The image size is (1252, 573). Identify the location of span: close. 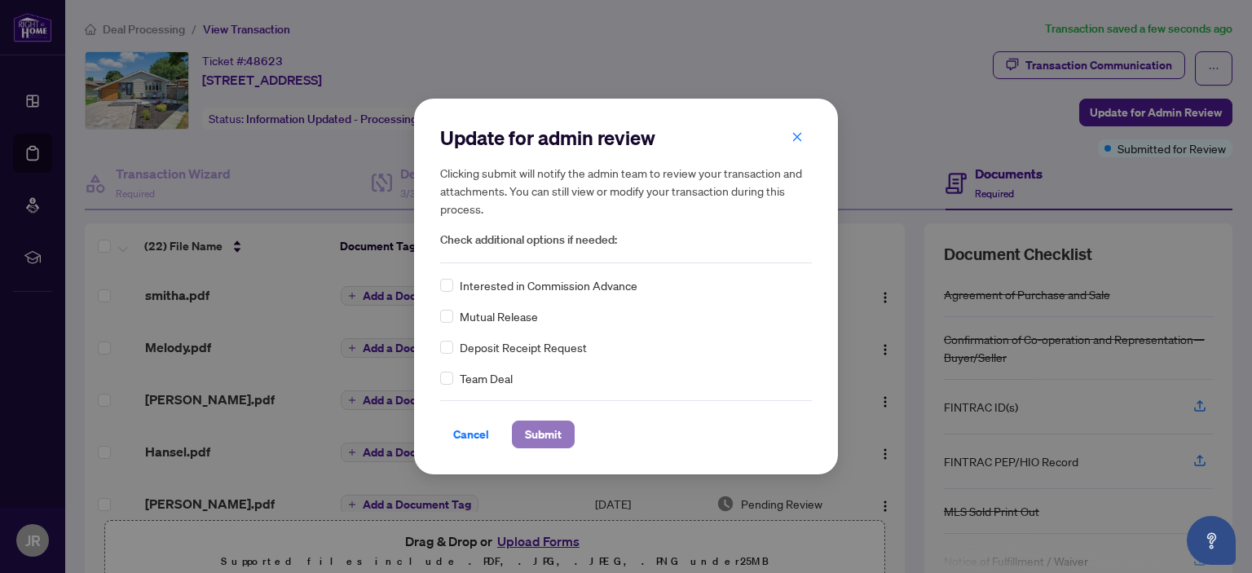
(797, 137).